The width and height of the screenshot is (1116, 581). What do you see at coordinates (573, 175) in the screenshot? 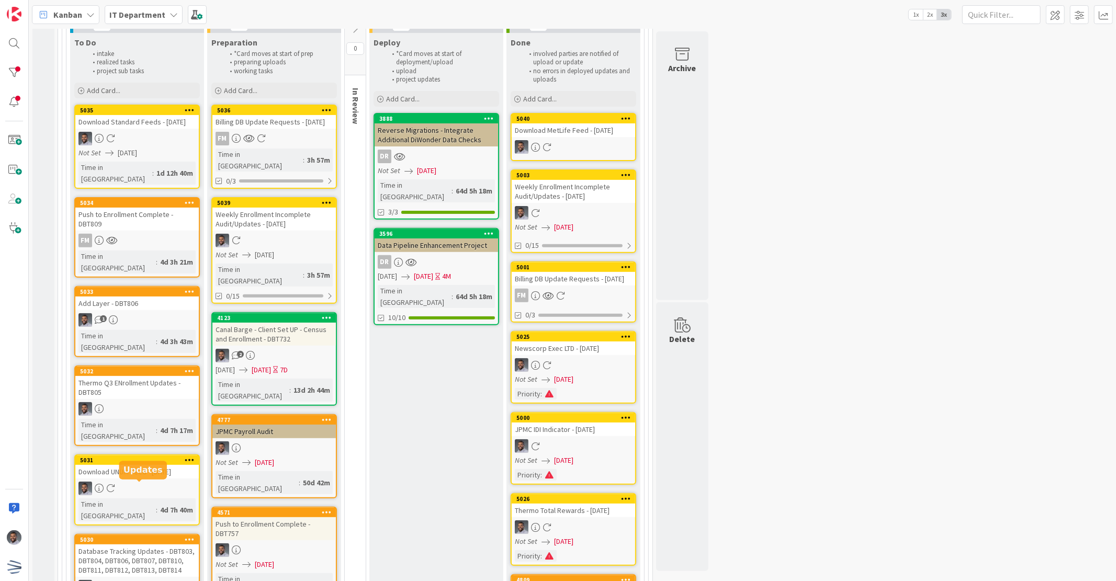
I see `div: 5003` at bounding box center [573, 175].